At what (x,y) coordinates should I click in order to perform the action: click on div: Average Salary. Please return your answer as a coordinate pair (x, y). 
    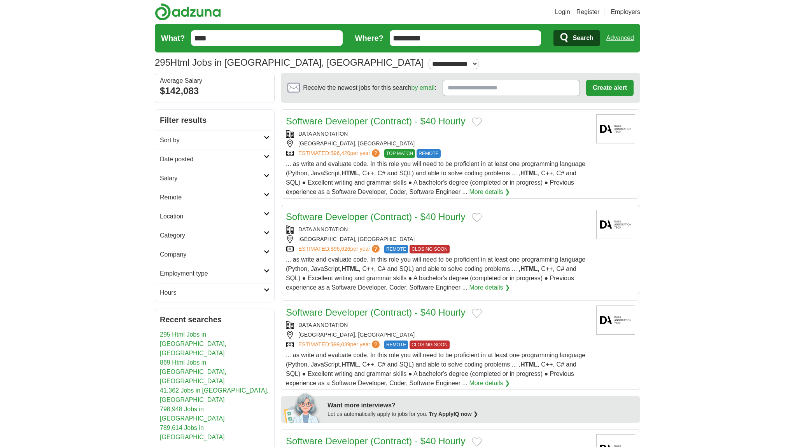
    Looking at the image, I should click on (215, 81).